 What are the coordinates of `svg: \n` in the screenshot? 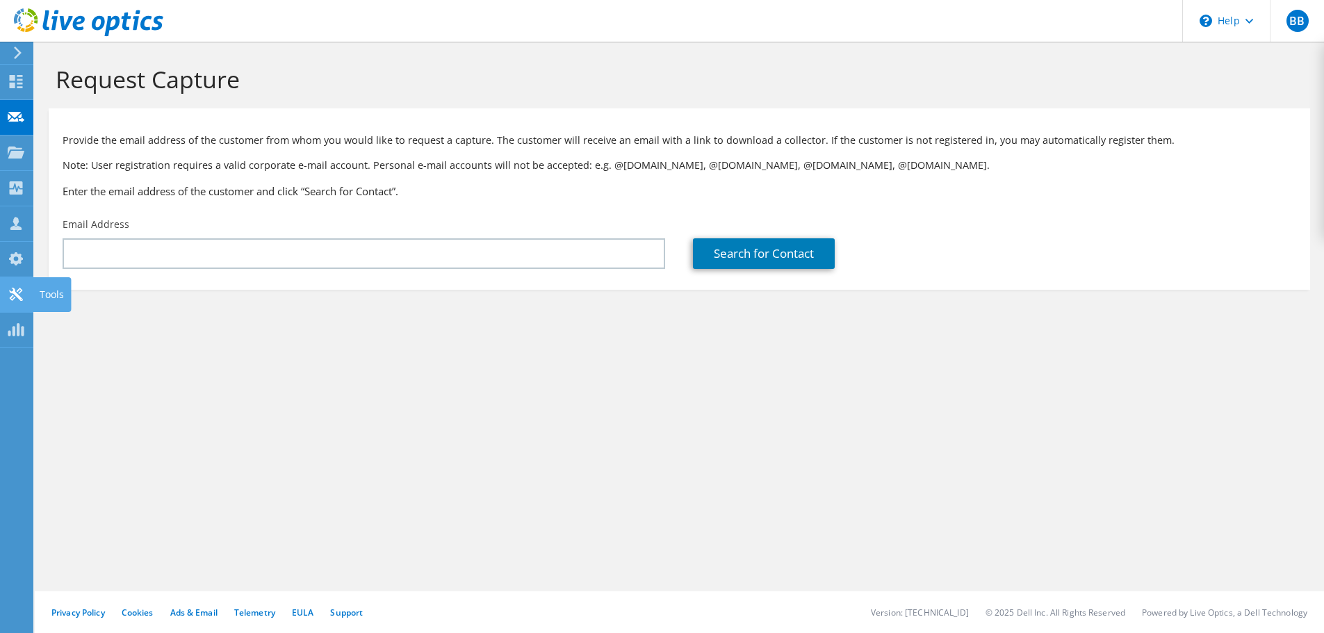 It's located at (1206, 21).